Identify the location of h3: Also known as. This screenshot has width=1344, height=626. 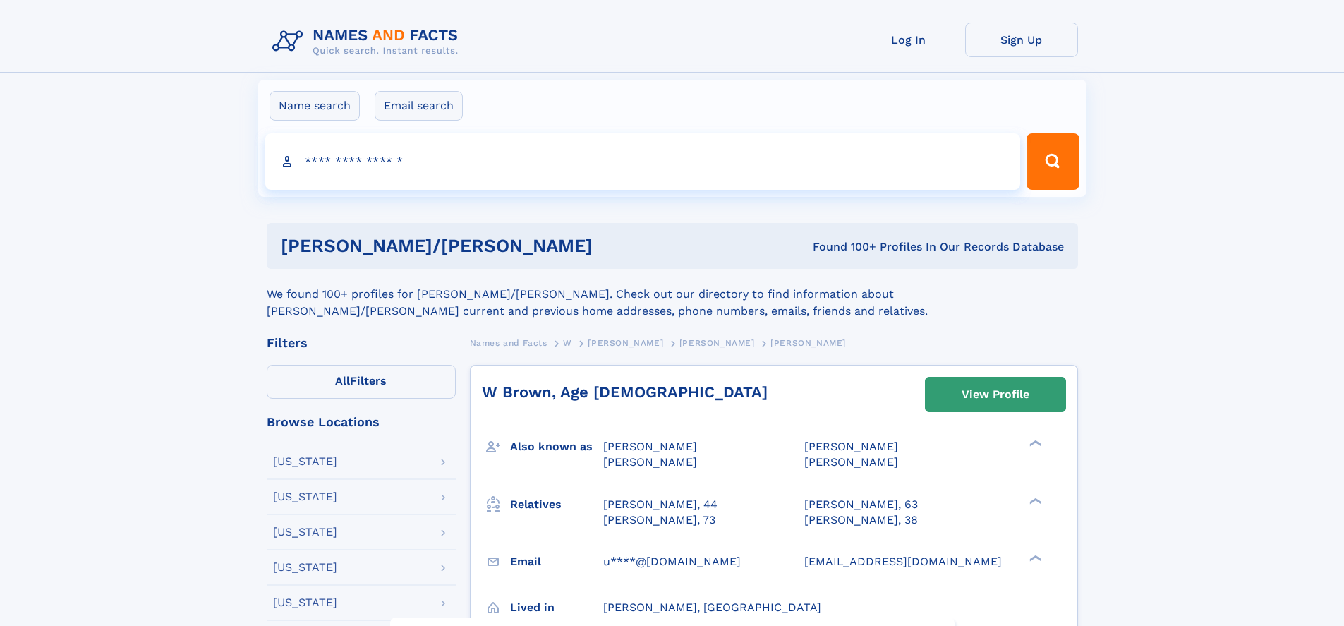
(557, 446).